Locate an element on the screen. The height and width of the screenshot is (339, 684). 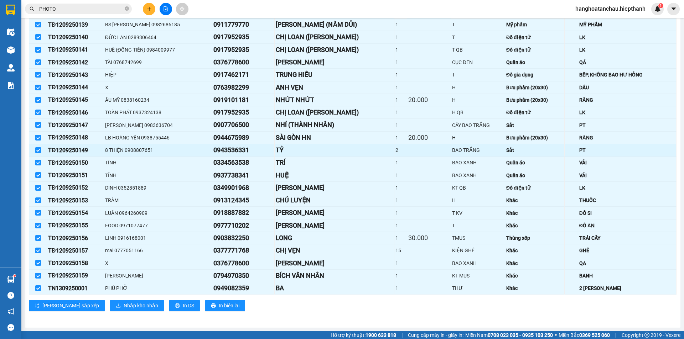
td: TĐ1209250157 is located at coordinates (75, 251).